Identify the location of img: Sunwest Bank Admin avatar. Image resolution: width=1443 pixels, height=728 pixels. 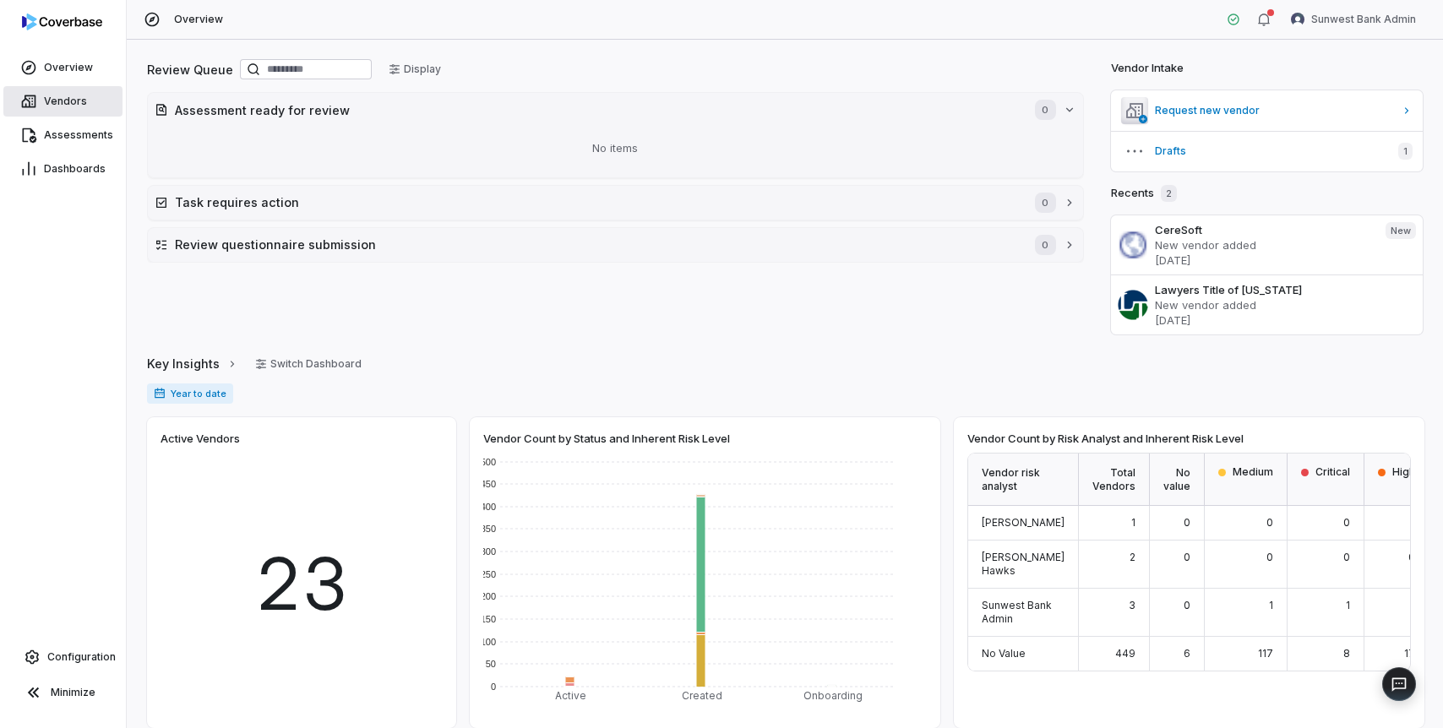
(1298, 19).